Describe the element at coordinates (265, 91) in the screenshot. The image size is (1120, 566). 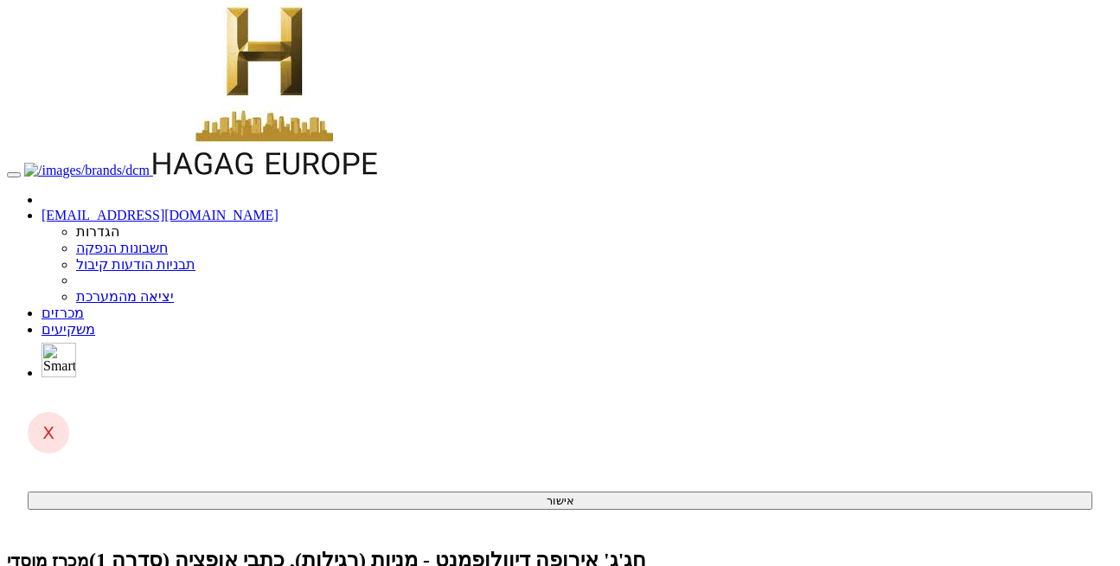
I see `img: Auction Logo` at that location.